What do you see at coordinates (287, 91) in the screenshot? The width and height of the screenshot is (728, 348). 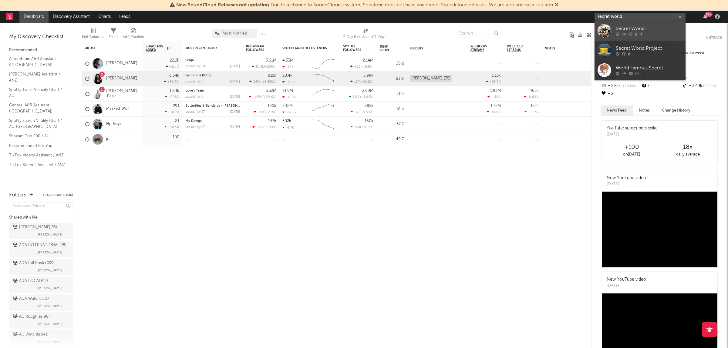 I see `div: 21.9M` at bounding box center [287, 91].